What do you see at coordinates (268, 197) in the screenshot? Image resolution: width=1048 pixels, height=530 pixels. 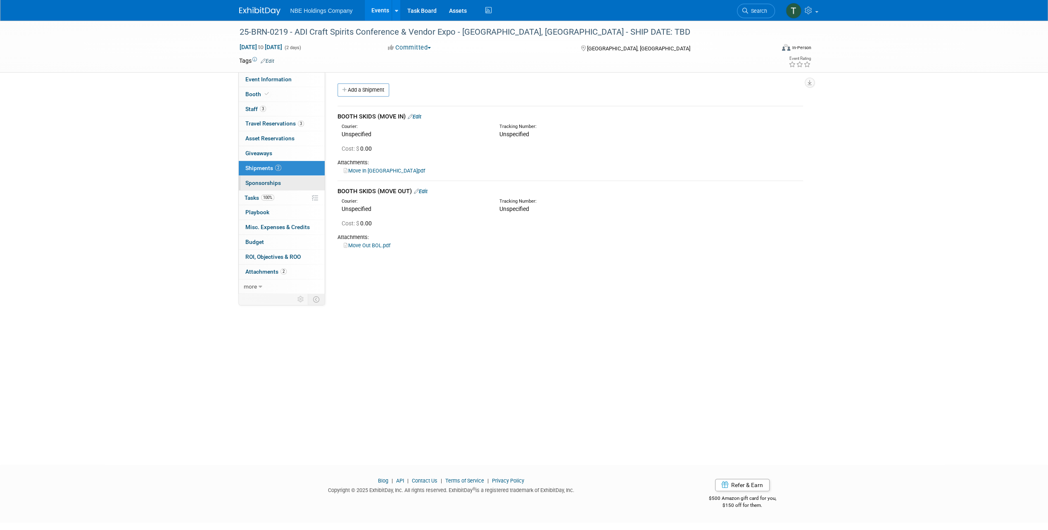 I see `span: 100%` at bounding box center [268, 197].